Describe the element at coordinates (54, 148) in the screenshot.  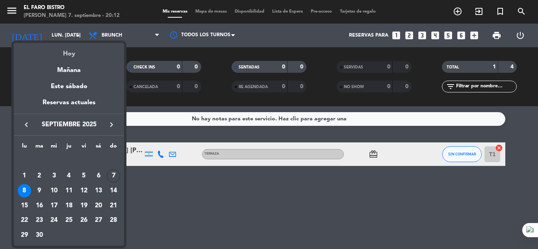
I see `th: miércoles` at that location.